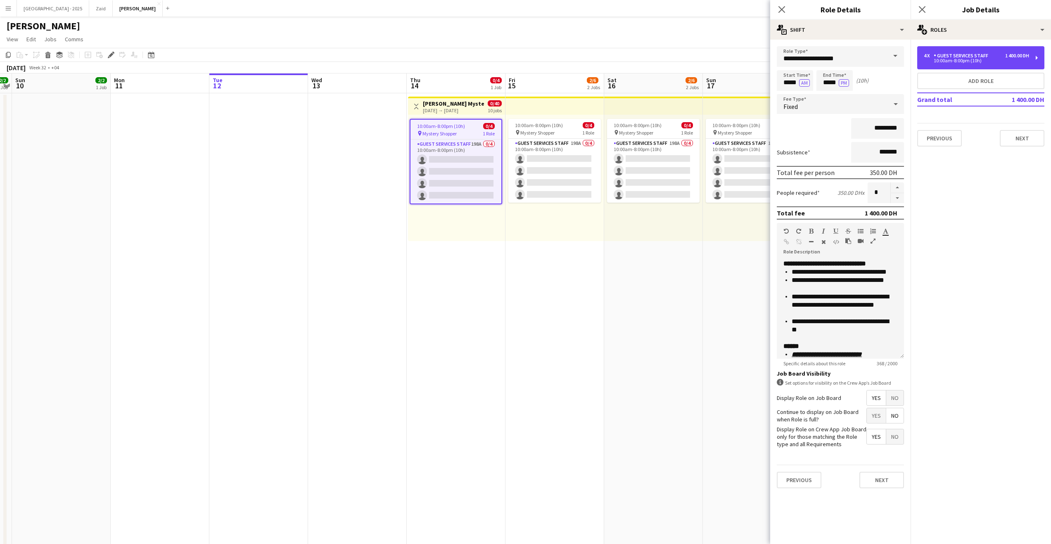 This screenshot has width=1051, height=544. What do you see at coordinates (50, 39) in the screenshot?
I see `a: Jobs` at bounding box center [50, 39].